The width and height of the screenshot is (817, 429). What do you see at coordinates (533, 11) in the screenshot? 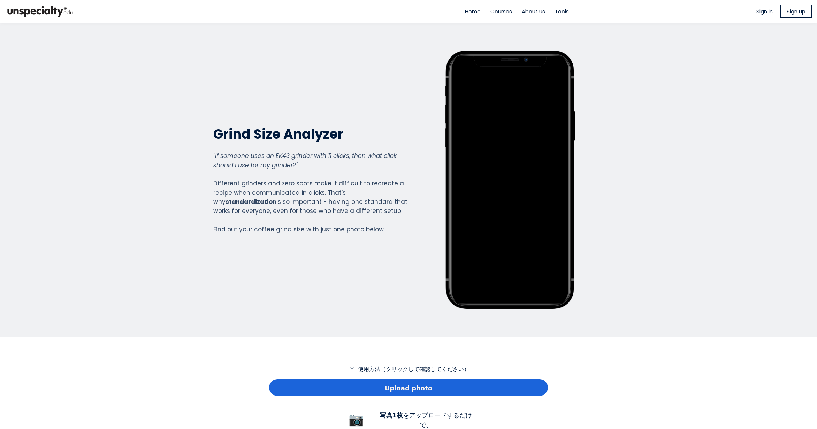
I see `span: About us` at bounding box center [533, 11].